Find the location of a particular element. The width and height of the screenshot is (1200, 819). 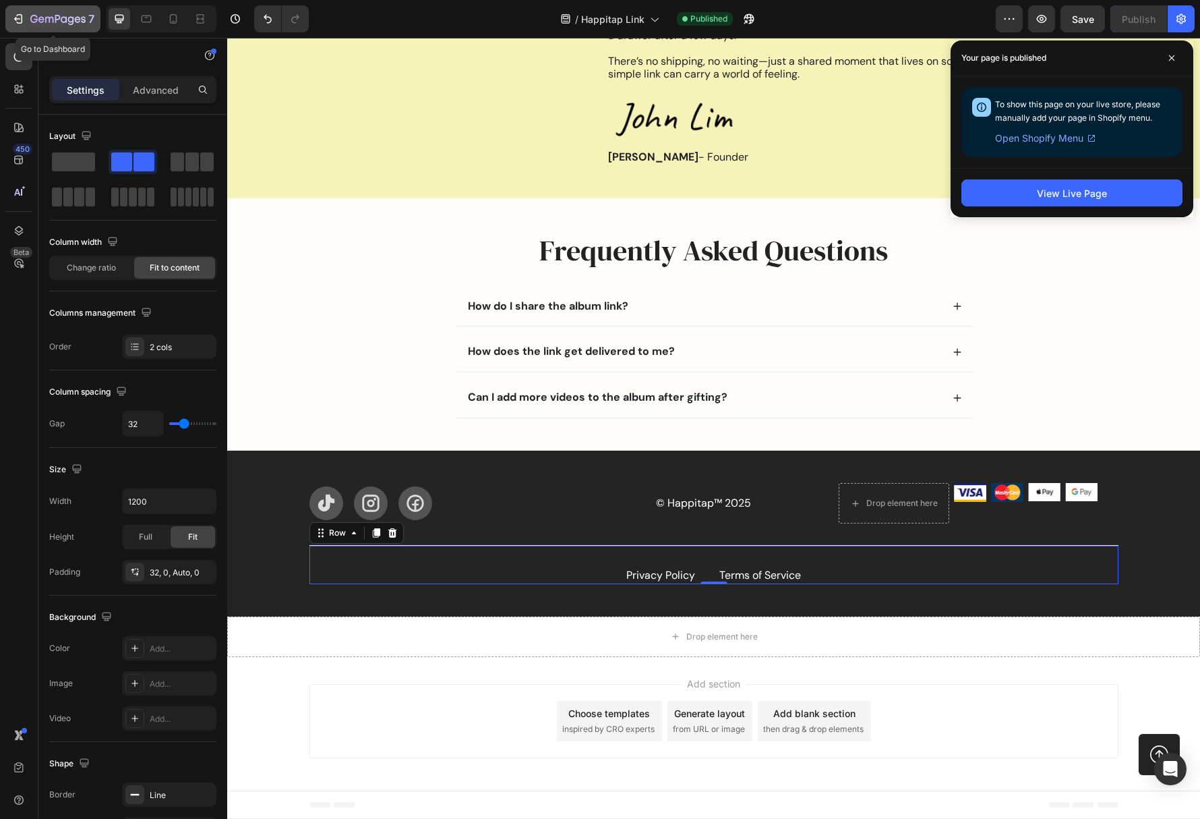

div: Layout is located at coordinates (71, 136).